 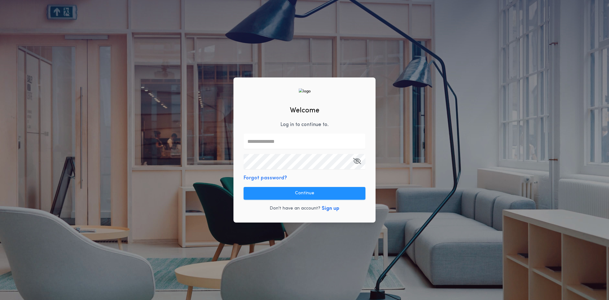 I want to click on h2: Welcome, so click(x=305, y=110).